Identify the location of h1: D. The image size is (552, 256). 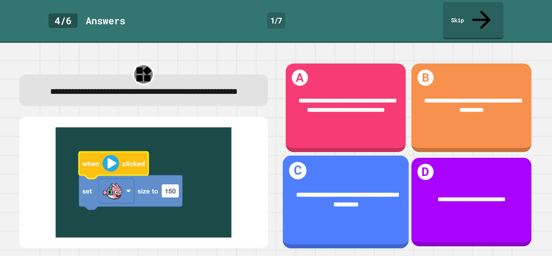
(425, 172).